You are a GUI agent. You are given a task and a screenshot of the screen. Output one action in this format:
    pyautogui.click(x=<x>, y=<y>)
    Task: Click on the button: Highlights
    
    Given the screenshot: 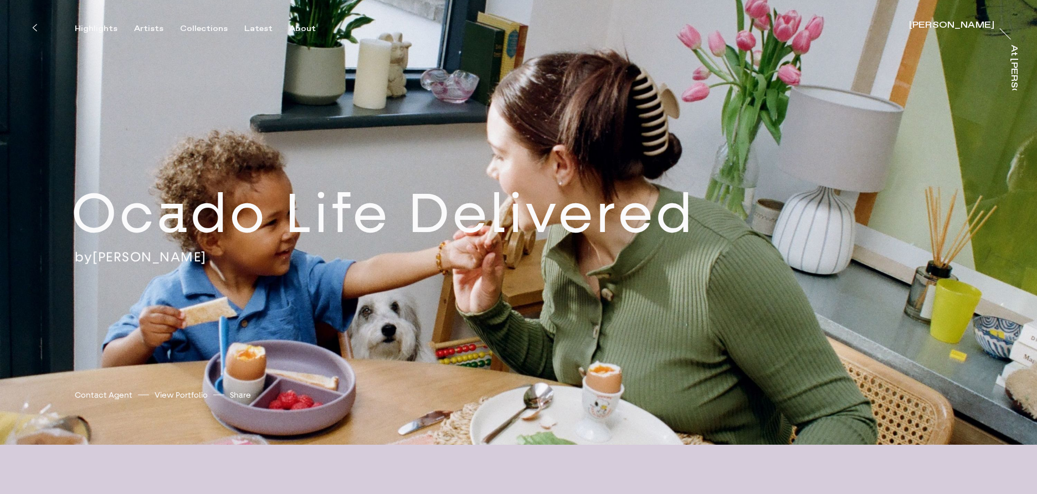 What is the action you would take?
    pyautogui.click(x=104, y=29)
    